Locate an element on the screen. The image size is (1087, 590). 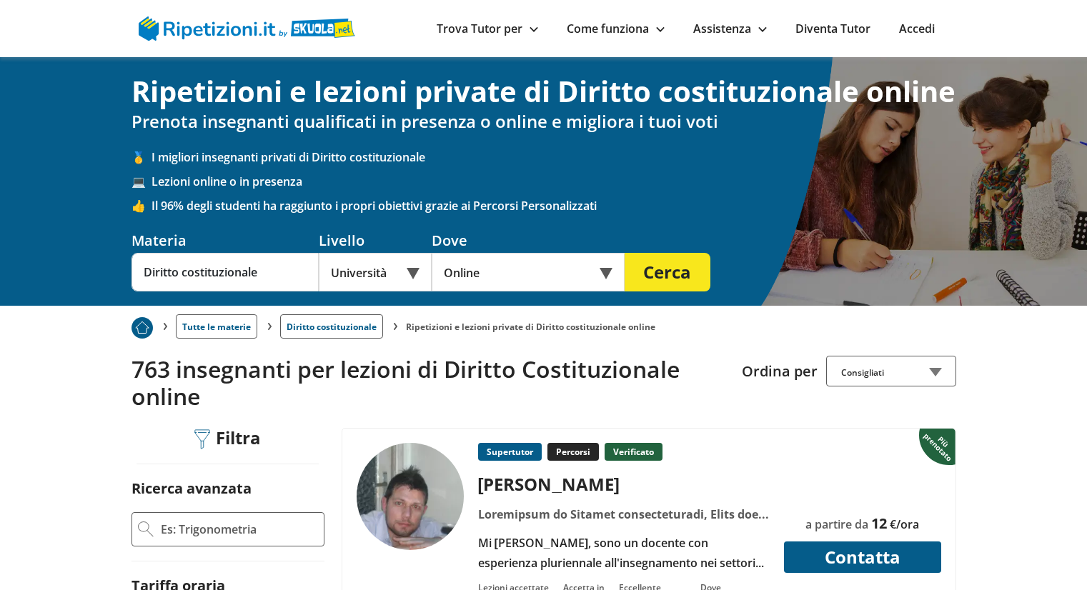
button: Contatta is located at coordinates (863, 557).